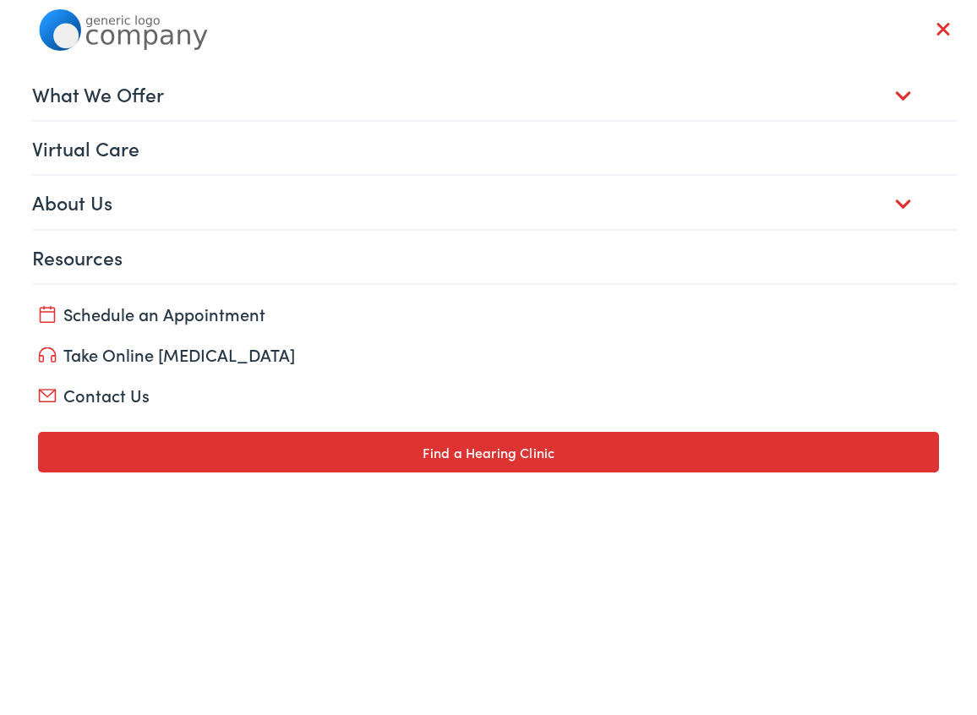 This screenshot has height=715, width=977. Describe the element at coordinates (489, 314) in the screenshot. I see `a: Schedule an Appointment` at that location.